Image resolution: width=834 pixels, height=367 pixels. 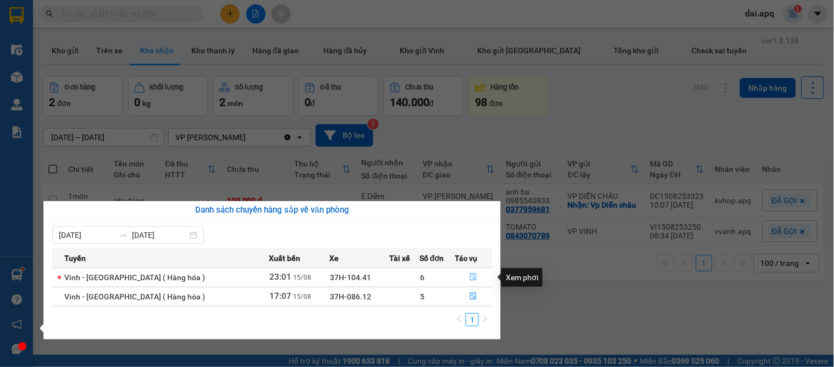 I want to click on span: GL1508253908, so click(x=171, y=65).